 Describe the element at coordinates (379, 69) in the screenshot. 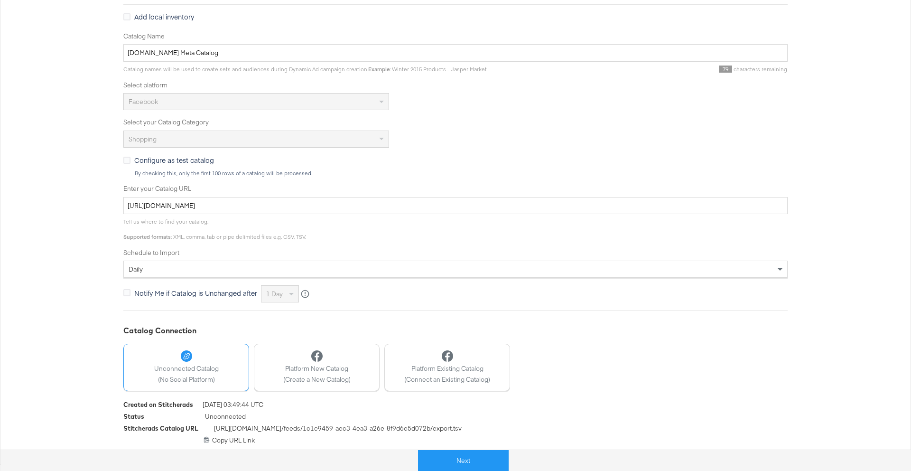

I see `strong: Example` at that location.